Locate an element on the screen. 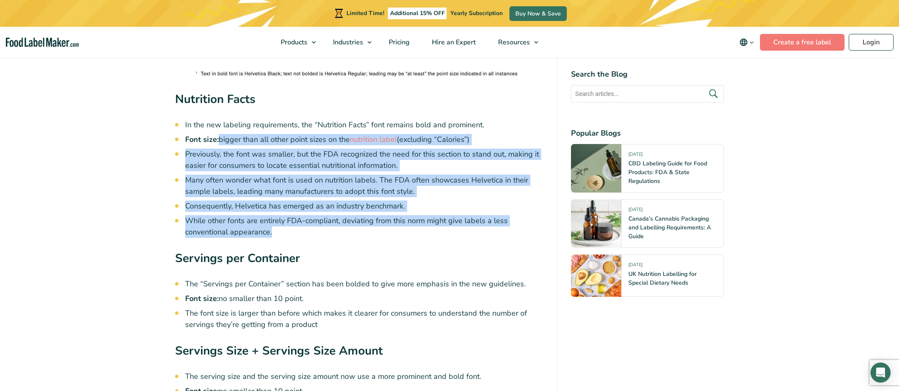  li: The serving size and the serving size amount now use a more prominent and bold font. is located at coordinates (364, 377).